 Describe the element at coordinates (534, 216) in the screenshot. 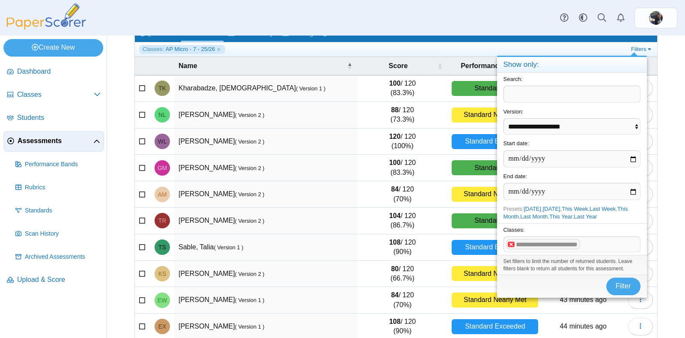

I see `a: Last Month` at that location.